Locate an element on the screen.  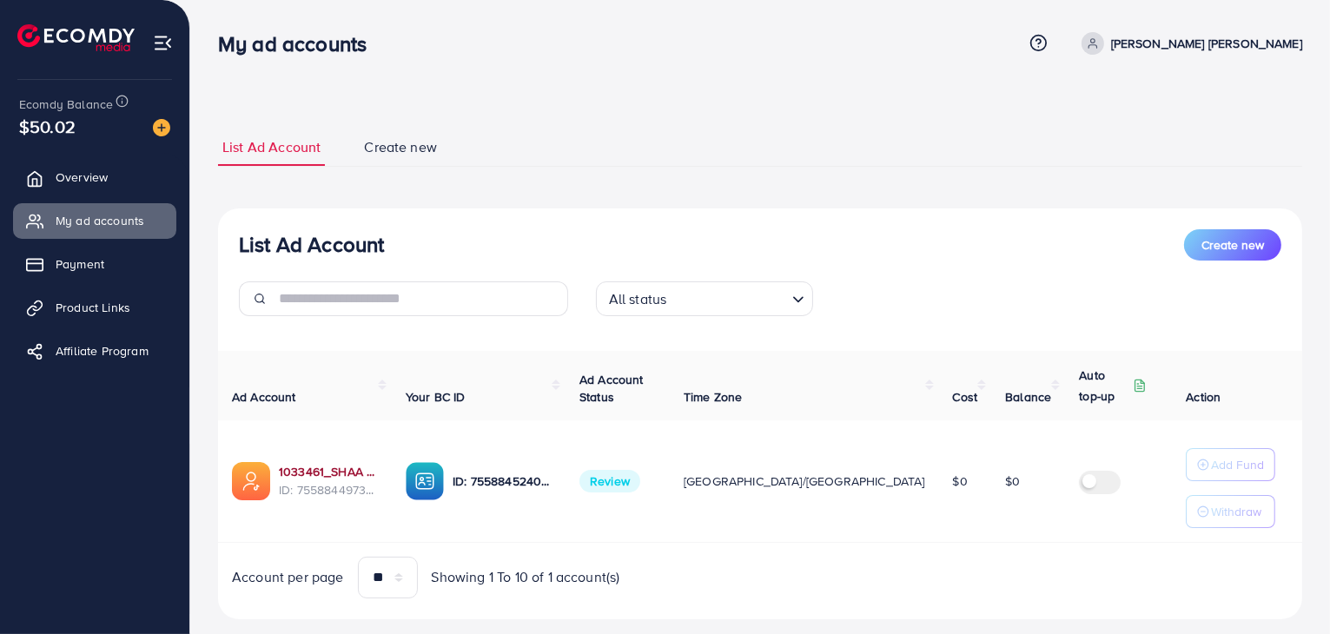
span: Review is located at coordinates (610, 481).